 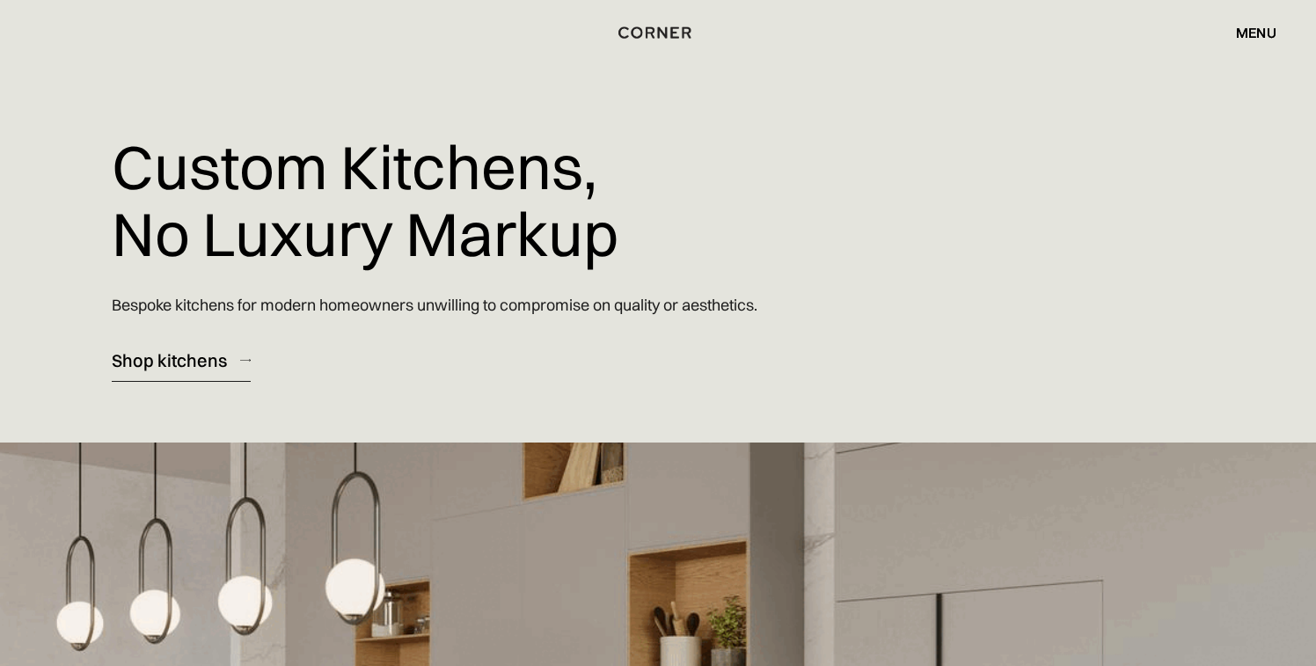 I want to click on p: Bespoke kitchens for modern homeowners unwilling to compromise on quality or aesthetics., so click(x=435, y=304).